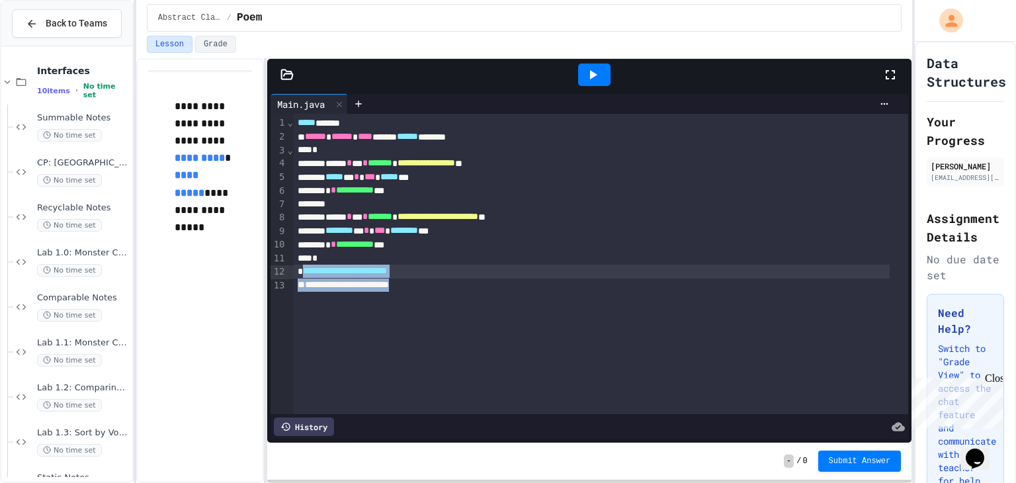 This screenshot has height=483, width=1016. Describe the element at coordinates (83, 388) in the screenshot. I see `span: Lab 1.2: Comparing Points` at that location.